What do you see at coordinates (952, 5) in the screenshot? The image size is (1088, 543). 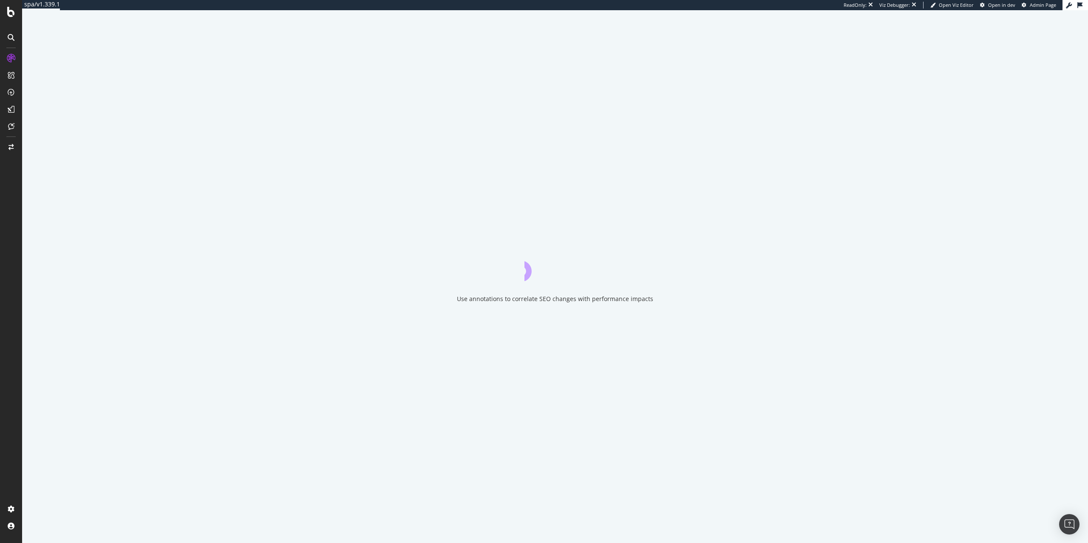 I see `a: Open Viz Editor` at bounding box center [952, 5].